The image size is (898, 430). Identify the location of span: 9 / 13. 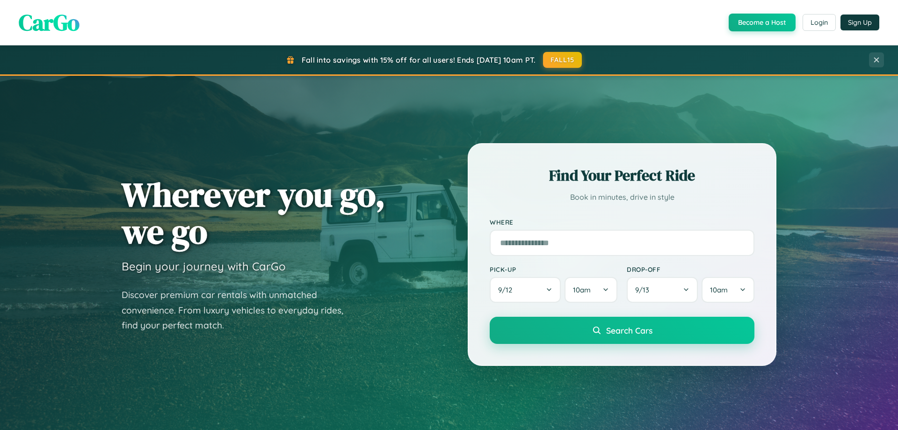
(645, 290).